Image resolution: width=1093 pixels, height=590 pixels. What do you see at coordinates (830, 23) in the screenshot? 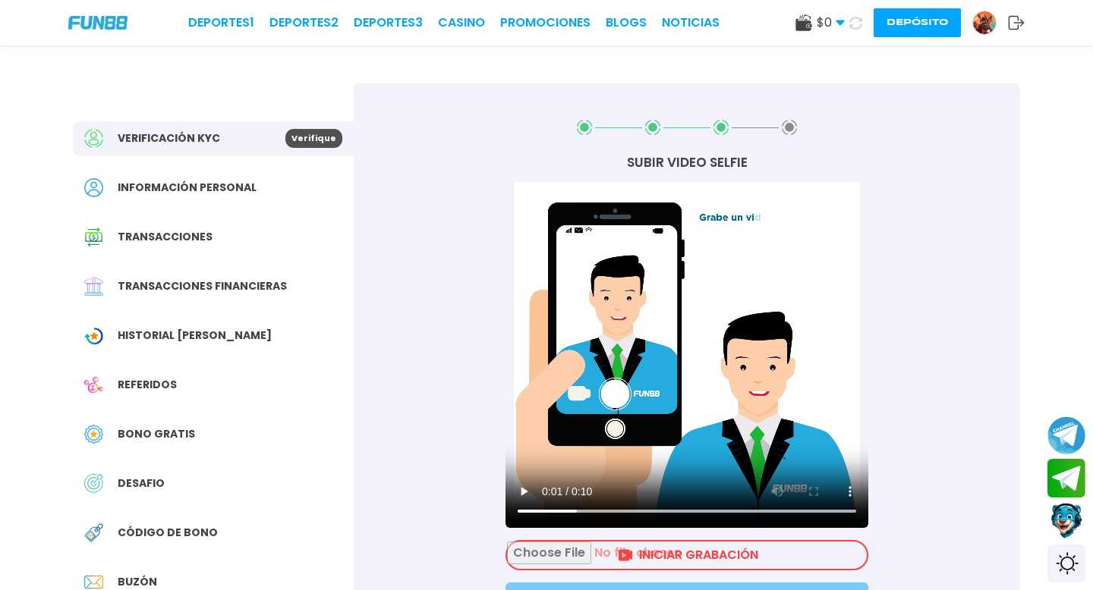
I see `span: $ 0` at bounding box center [830, 23].